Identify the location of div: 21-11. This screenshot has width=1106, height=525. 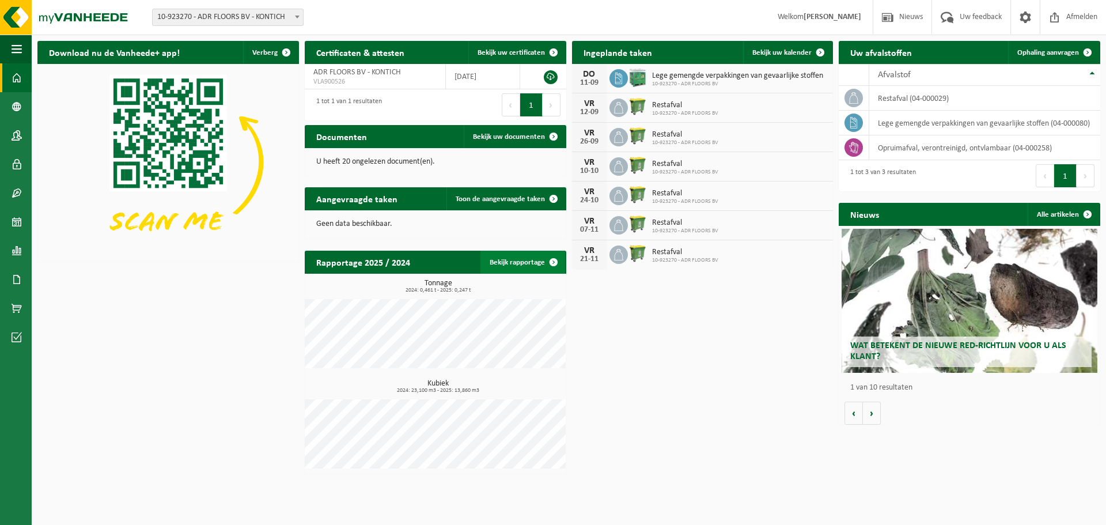
(589, 259).